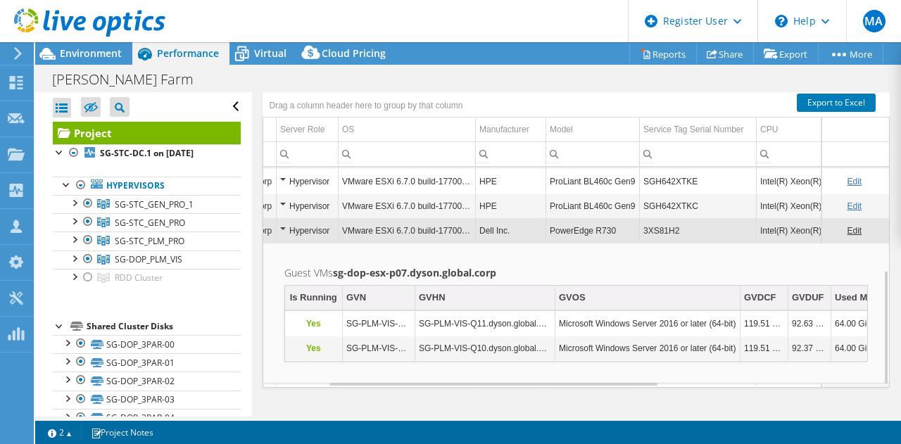  I want to click on td: Column GVDUF, Value 92.63 GiB, so click(810, 324).